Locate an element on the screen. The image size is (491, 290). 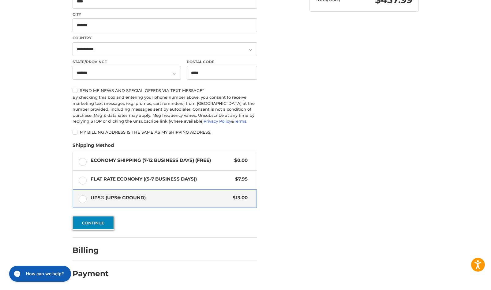
a: Privacy Policy is located at coordinates (217, 121).